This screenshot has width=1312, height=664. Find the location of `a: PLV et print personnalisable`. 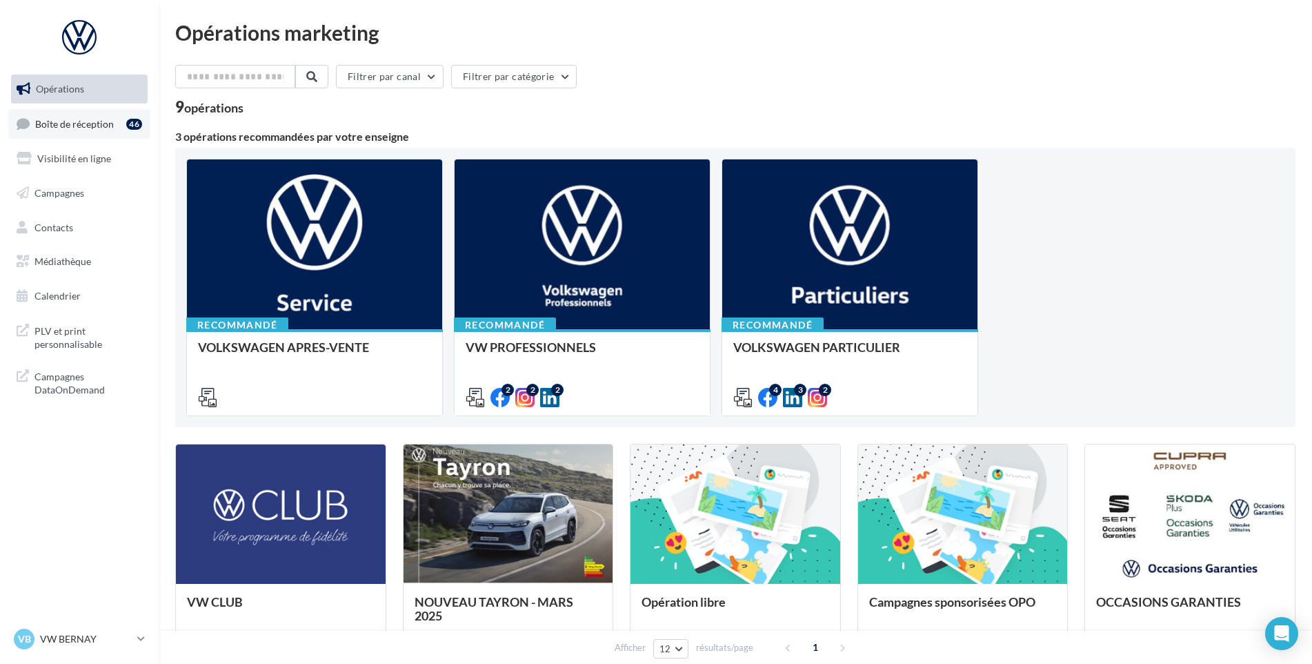

a: PLV et print personnalisable is located at coordinates (79, 336).